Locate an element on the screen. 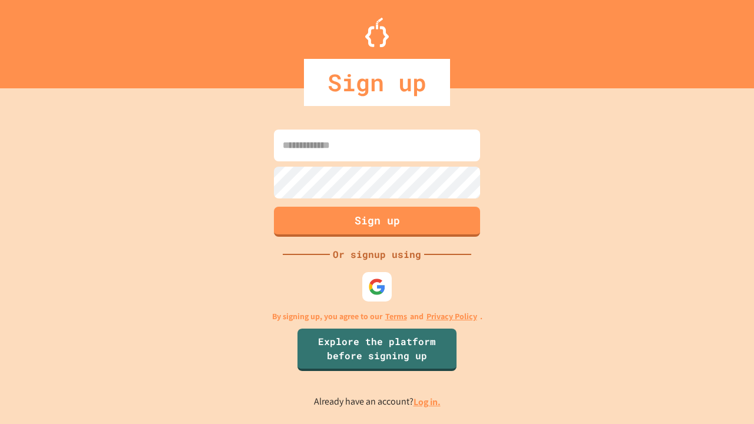 The width and height of the screenshot is (754, 424). a: Privacy Policy is located at coordinates (452, 316).